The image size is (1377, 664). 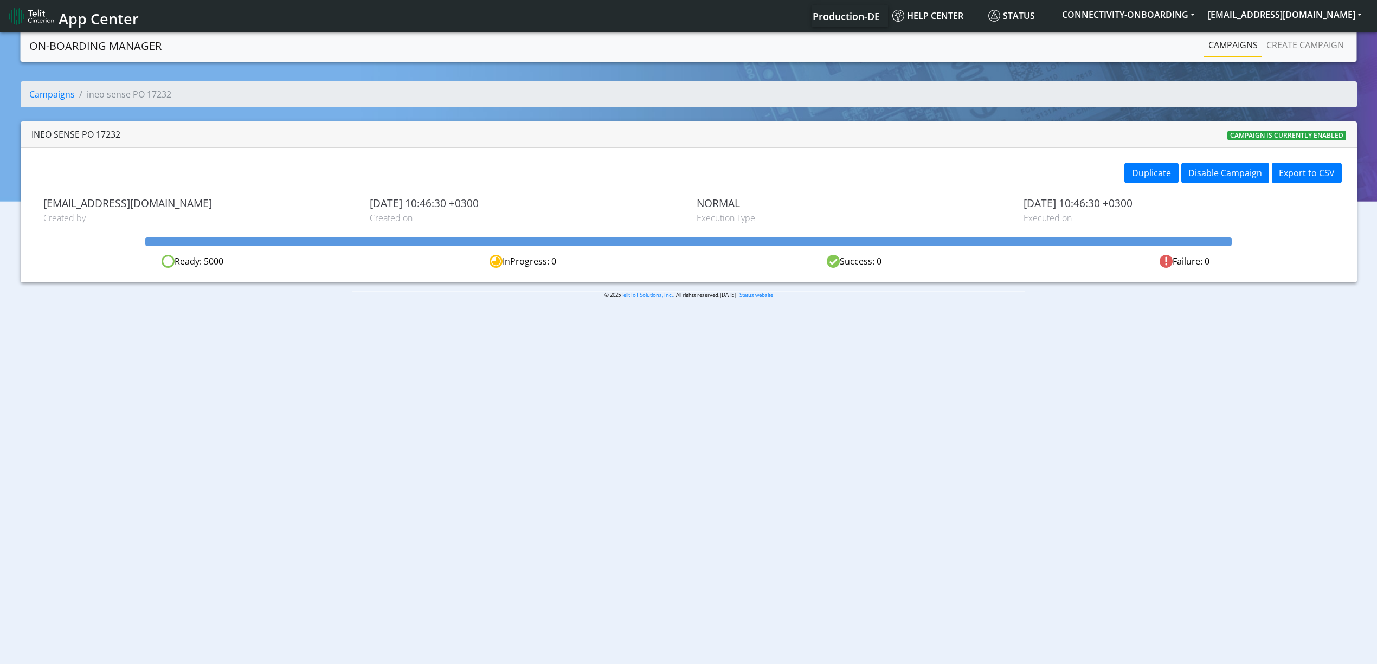 What do you see at coordinates (496, 261) in the screenshot?
I see `img: in-progress.svg` at bounding box center [496, 261].